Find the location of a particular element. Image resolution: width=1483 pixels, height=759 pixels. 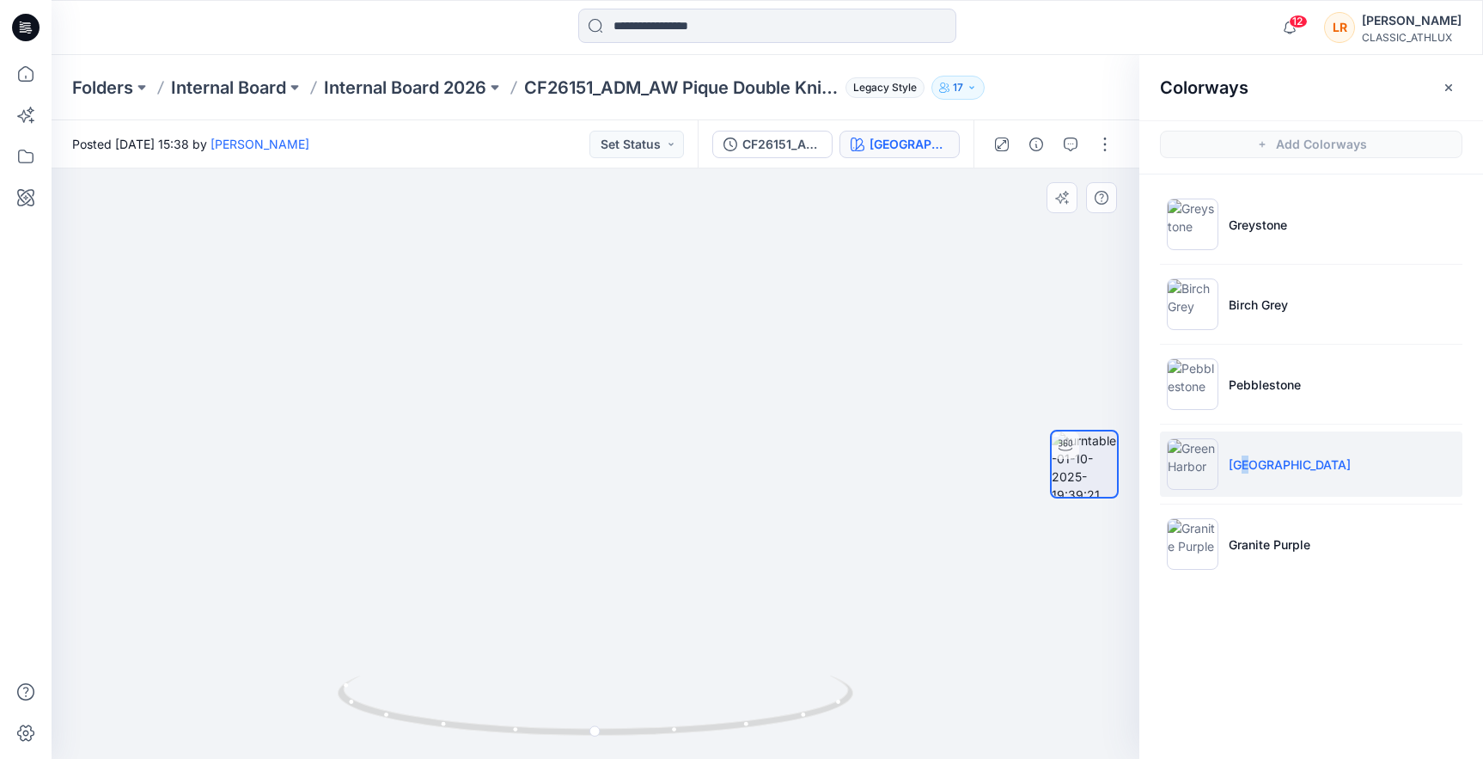

p: Birch Grey is located at coordinates (1258, 304).